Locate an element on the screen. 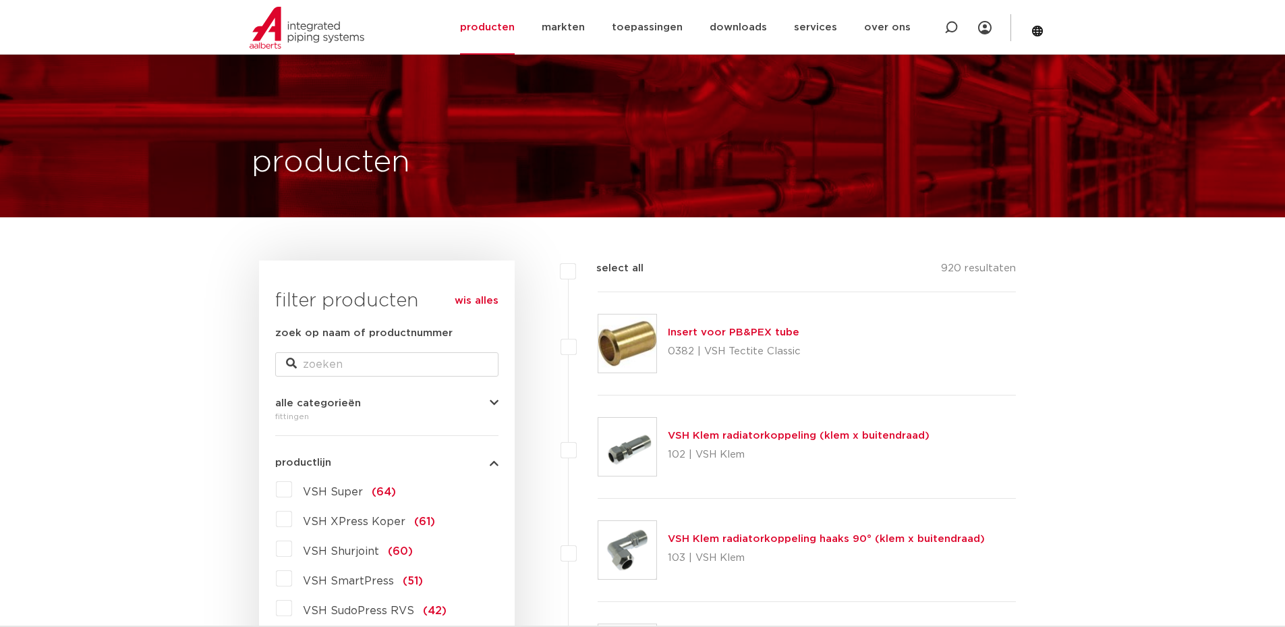  p: 0382 | VSH Tectite Classic is located at coordinates (734, 351).